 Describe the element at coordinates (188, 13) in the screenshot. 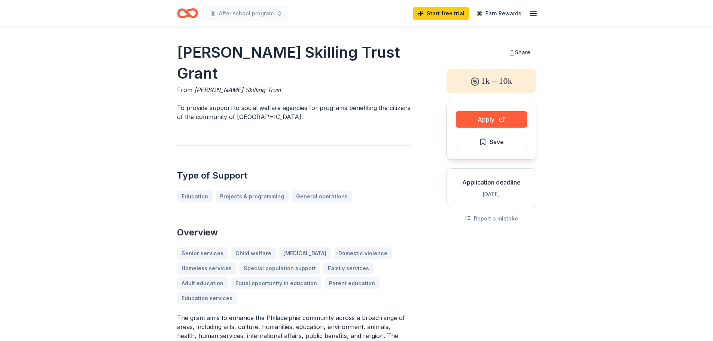

I see `a: Home` at that location.